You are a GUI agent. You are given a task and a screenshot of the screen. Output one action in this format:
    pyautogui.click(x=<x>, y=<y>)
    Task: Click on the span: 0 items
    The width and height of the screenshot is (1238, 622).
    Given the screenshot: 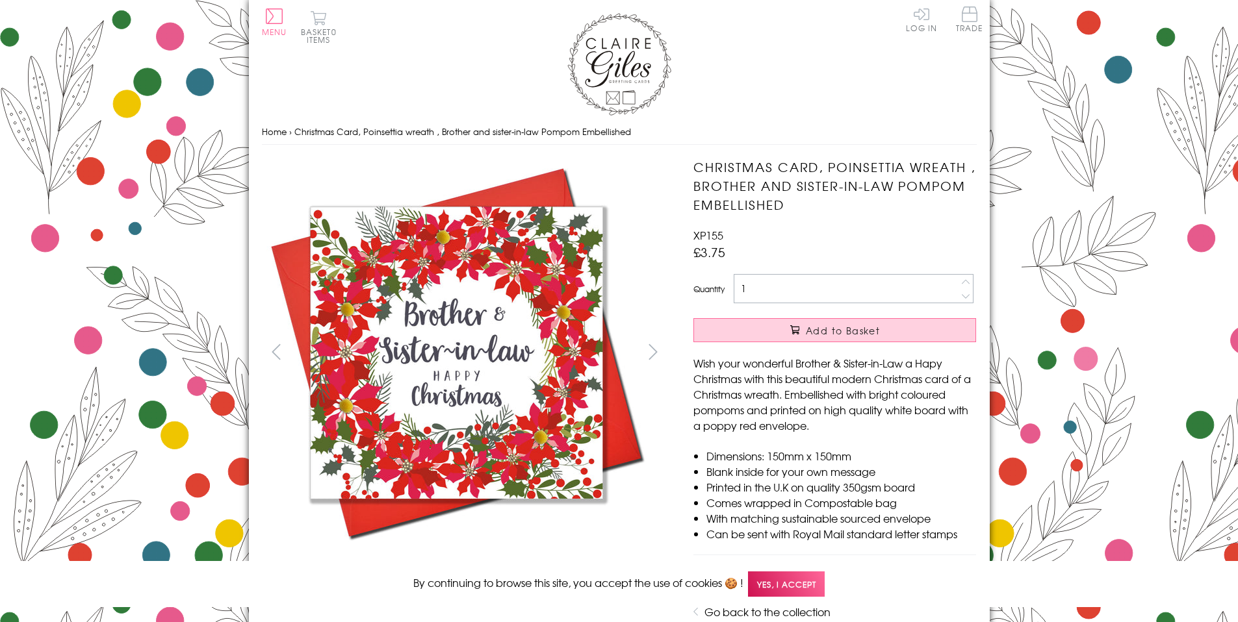 What is the action you would take?
    pyautogui.click(x=322, y=36)
    